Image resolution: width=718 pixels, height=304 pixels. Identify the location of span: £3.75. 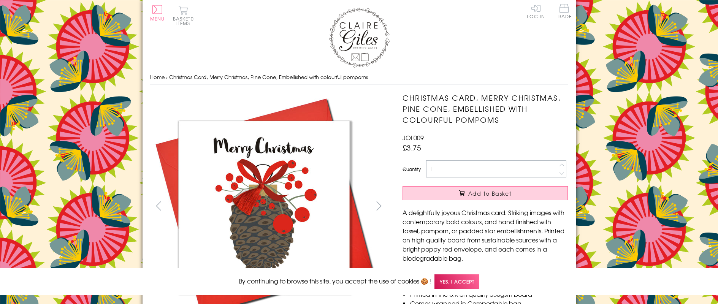
(411, 147).